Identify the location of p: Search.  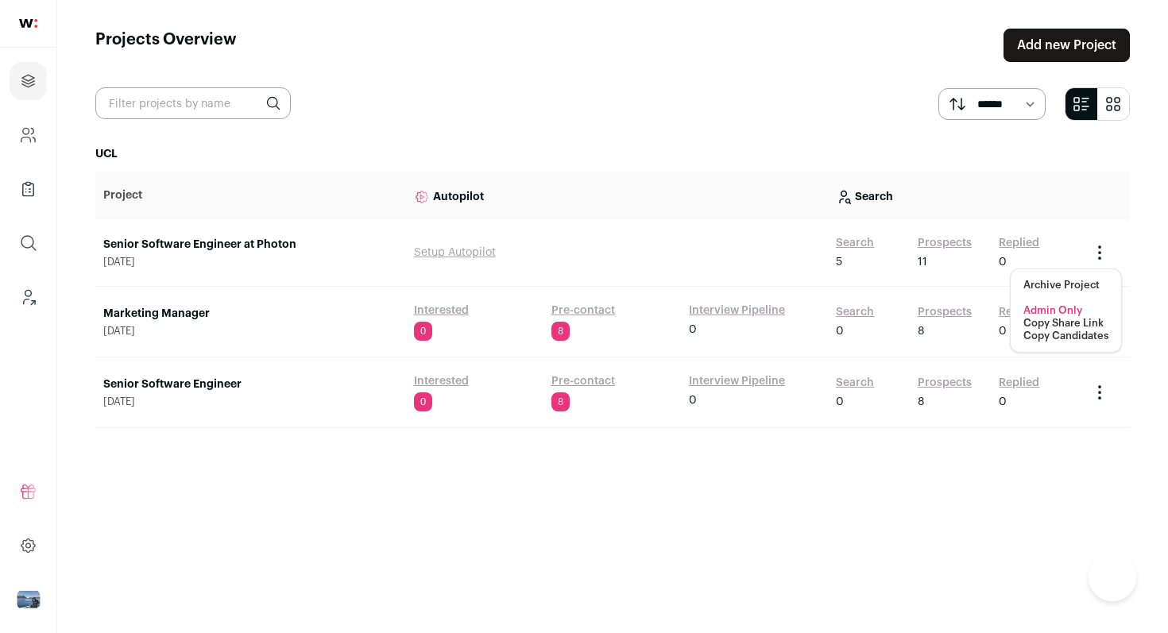
(955, 195).